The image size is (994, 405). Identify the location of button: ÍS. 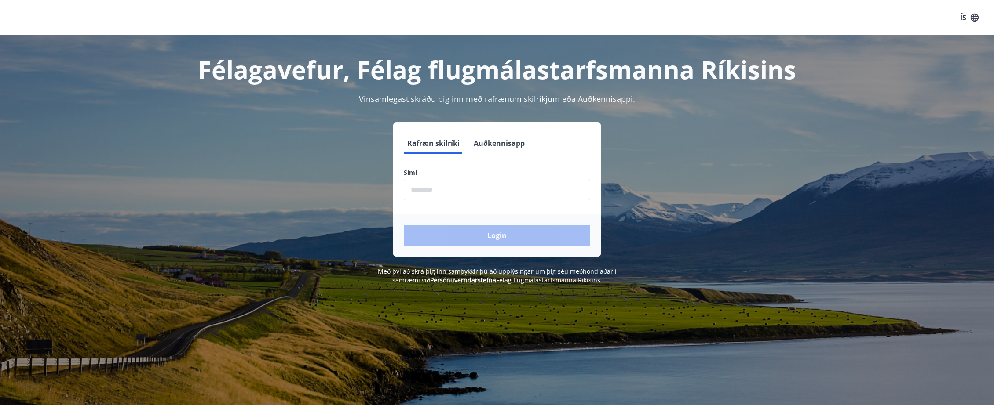
(969, 18).